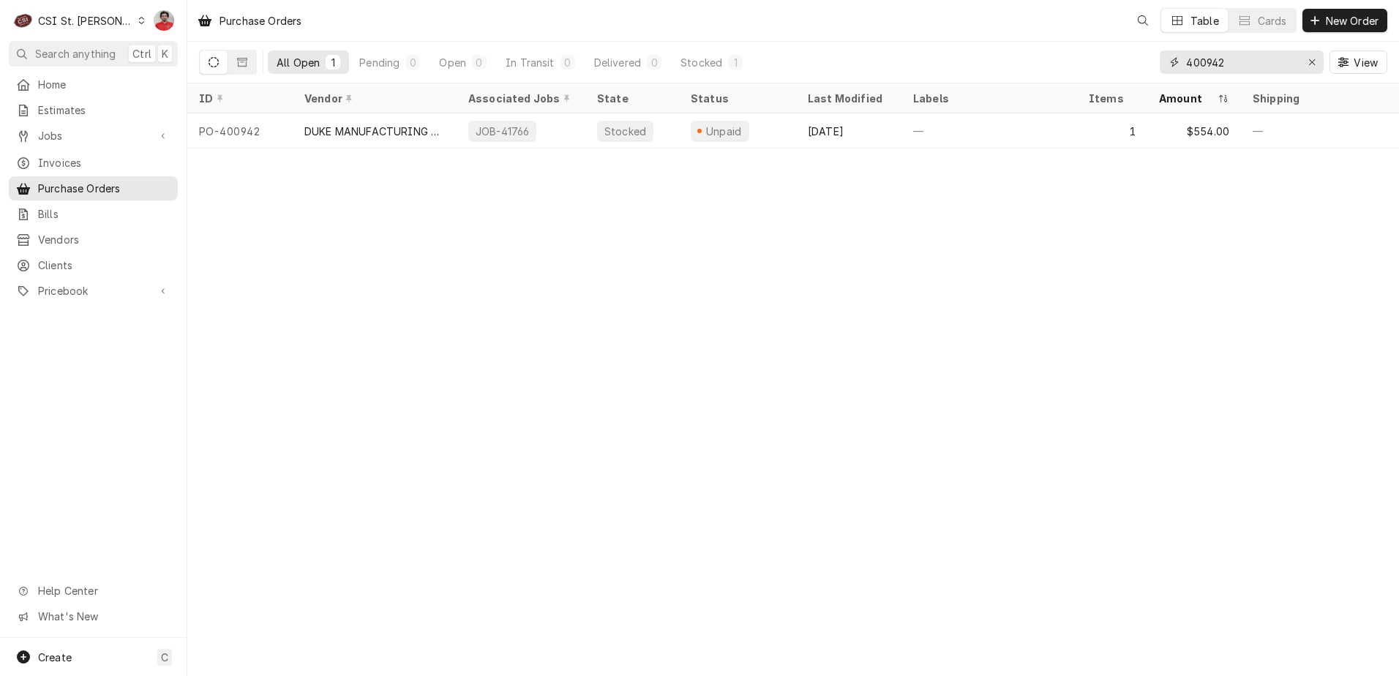  What do you see at coordinates (298, 62) in the screenshot?
I see `div: All Open` at bounding box center [298, 62].